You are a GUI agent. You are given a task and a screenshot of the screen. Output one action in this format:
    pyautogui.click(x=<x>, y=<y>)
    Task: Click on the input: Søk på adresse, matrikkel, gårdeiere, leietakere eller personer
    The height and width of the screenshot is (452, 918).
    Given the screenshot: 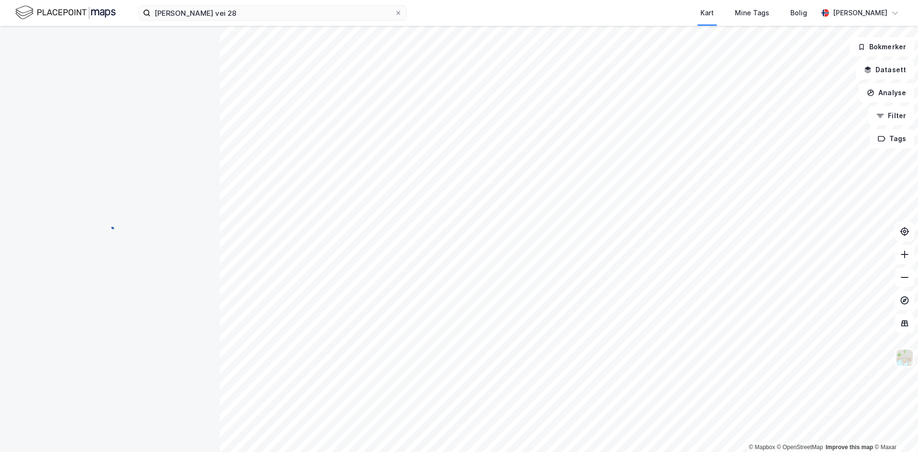 What is the action you would take?
    pyautogui.click(x=273, y=13)
    